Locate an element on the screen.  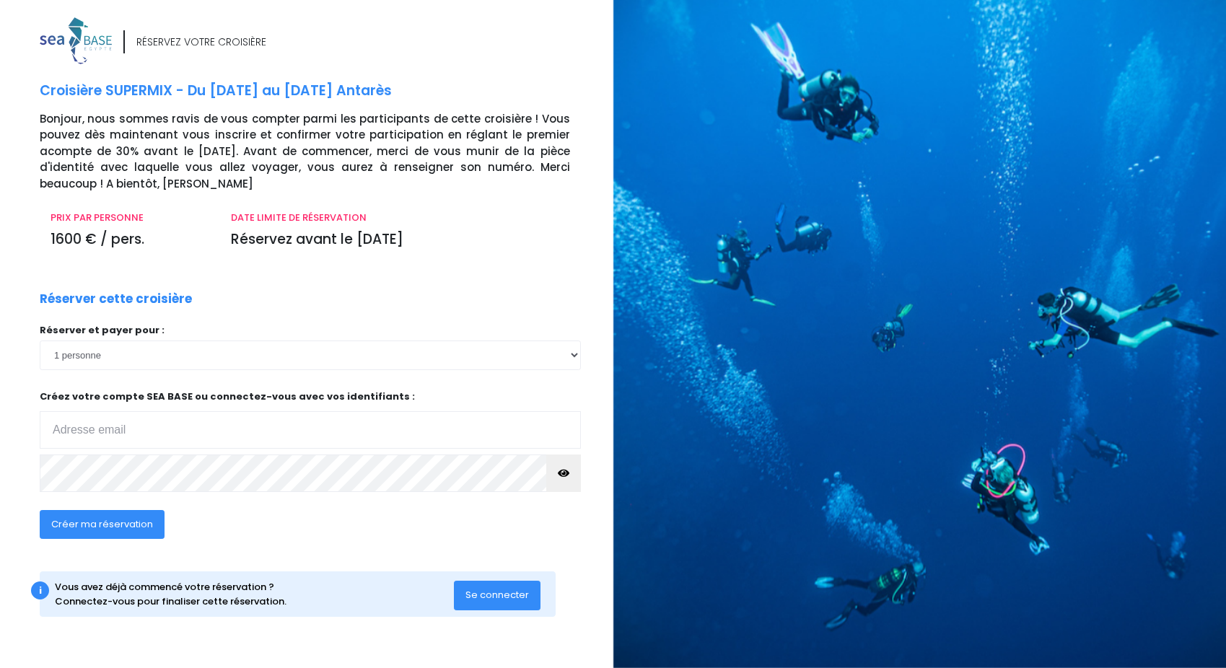
div: i is located at coordinates (40, 590).